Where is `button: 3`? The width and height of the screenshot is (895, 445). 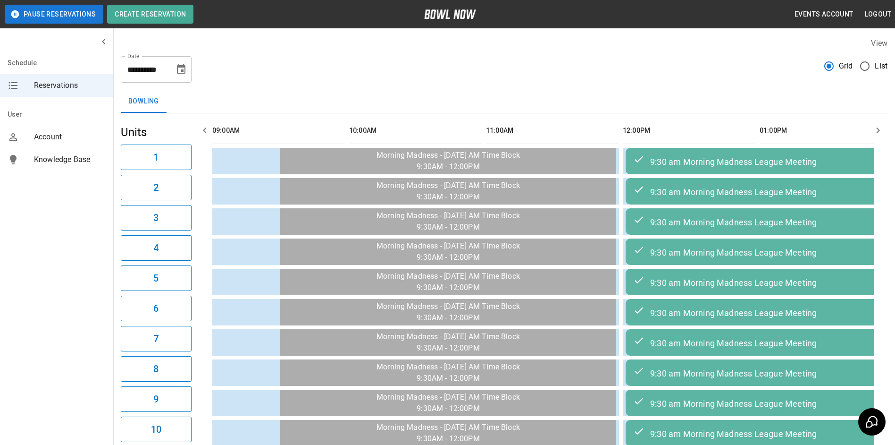 button: 3 is located at coordinates (156, 218).